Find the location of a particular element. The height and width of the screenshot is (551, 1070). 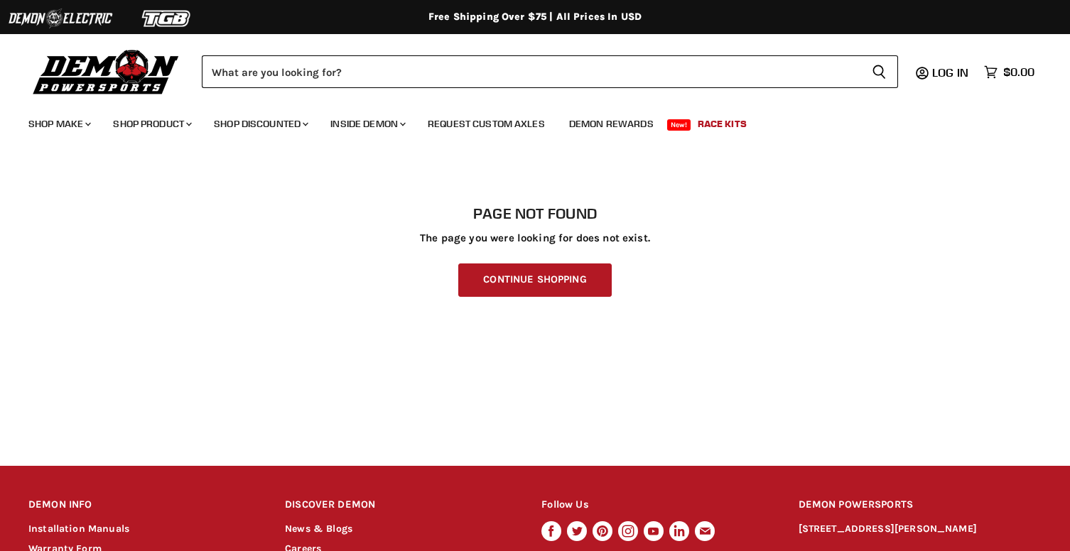

a: Race Kits is located at coordinates (722, 124).